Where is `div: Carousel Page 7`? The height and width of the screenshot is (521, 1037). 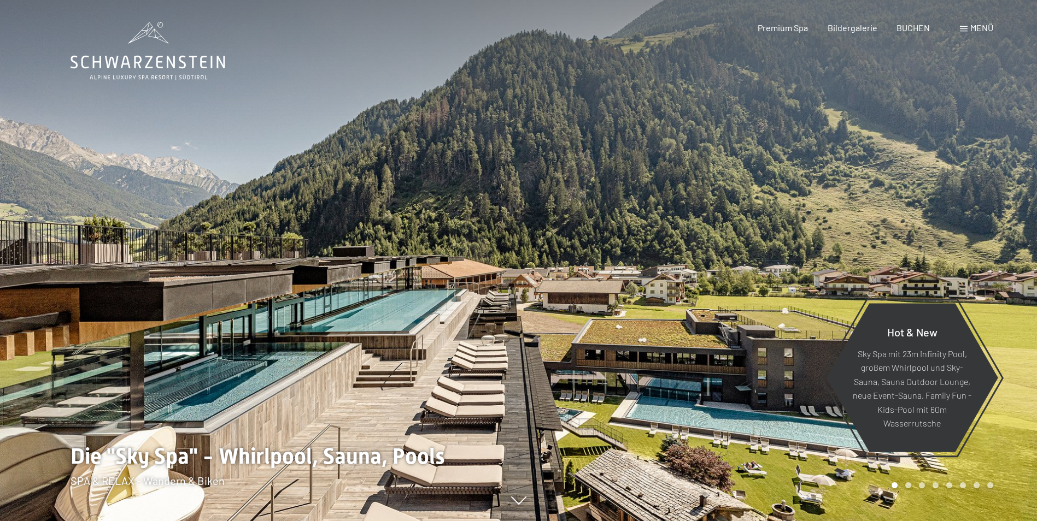 div: Carousel Page 7 is located at coordinates (976, 485).